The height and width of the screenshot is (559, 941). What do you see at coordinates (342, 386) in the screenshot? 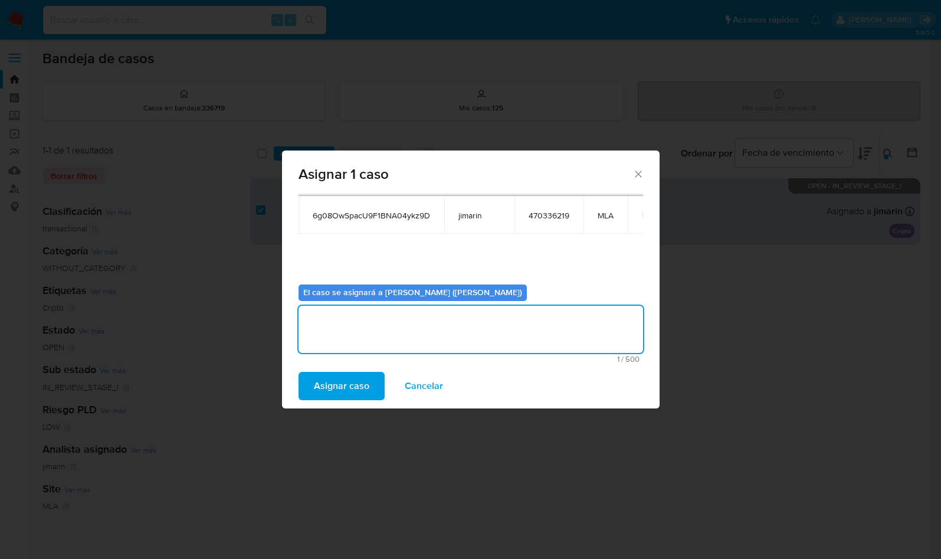
I see `span: Asignar caso` at bounding box center [342, 386].